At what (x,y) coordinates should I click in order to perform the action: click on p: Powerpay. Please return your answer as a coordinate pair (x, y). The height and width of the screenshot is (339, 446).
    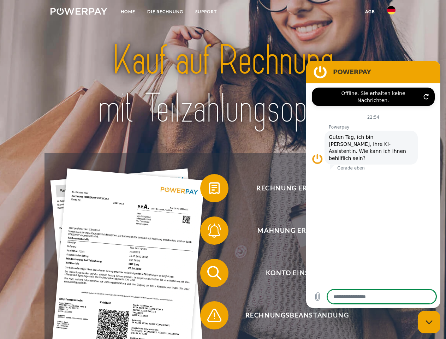
    Looking at the image, I should click on (78, 66).